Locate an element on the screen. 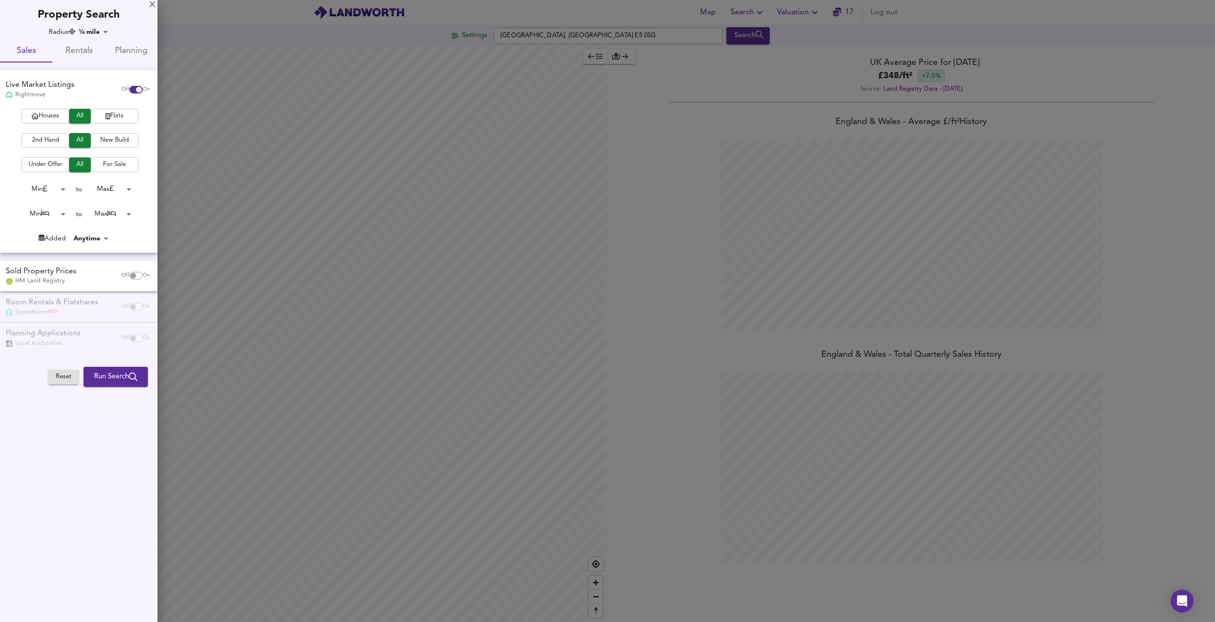 The image size is (1215, 622). div: Sold Property Prices is located at coordinates (41, 271).